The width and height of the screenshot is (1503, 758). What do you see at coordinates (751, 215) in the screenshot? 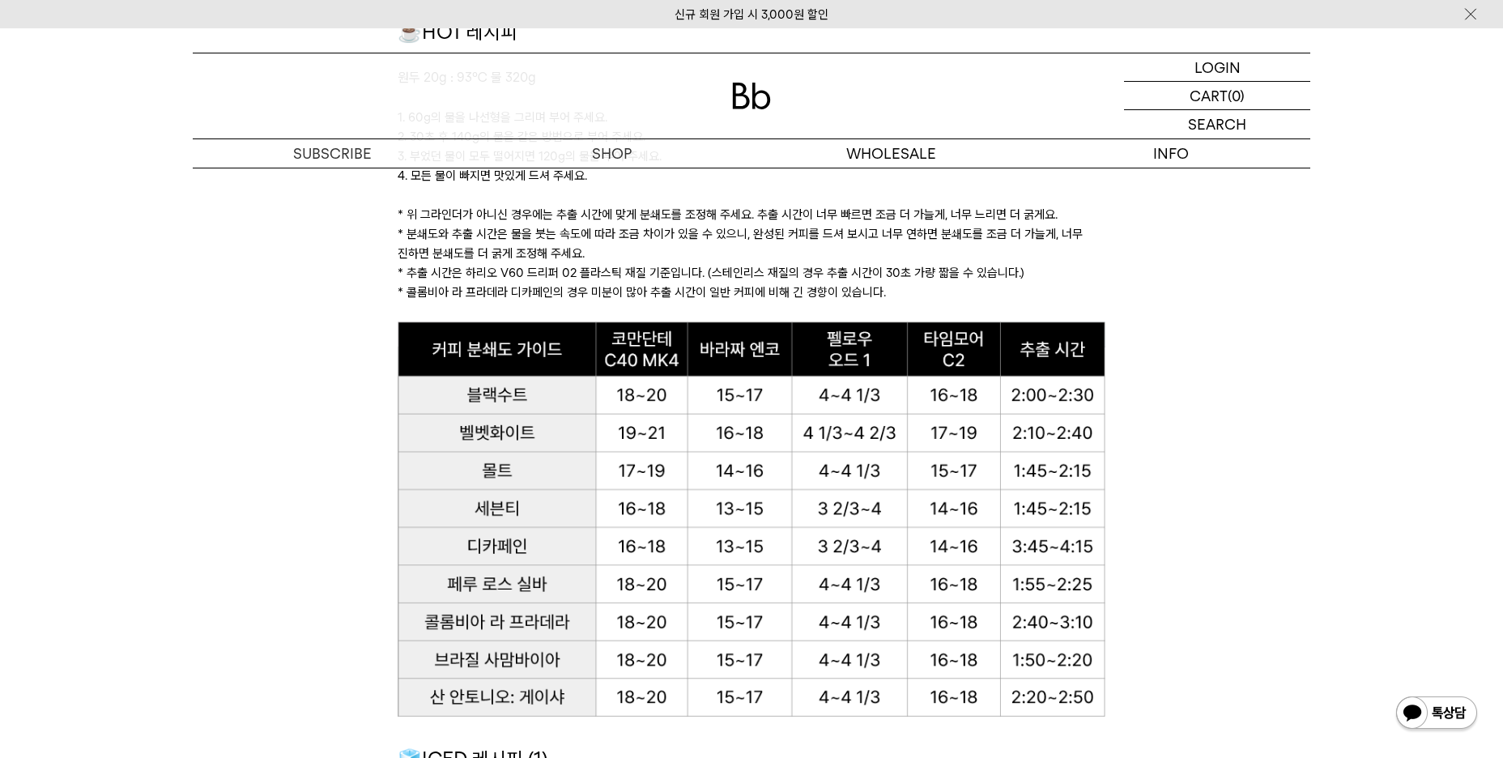
I see `p: * 위 그라인더가 아니신 경우에는 추출 시간에 맞게 분쇄도를 조정해 주세요. 추출 시간이 너무 빠르면 조금 더 가늘게, 너무 느리면 더 굵게요.` at bounding box center [751, 215].